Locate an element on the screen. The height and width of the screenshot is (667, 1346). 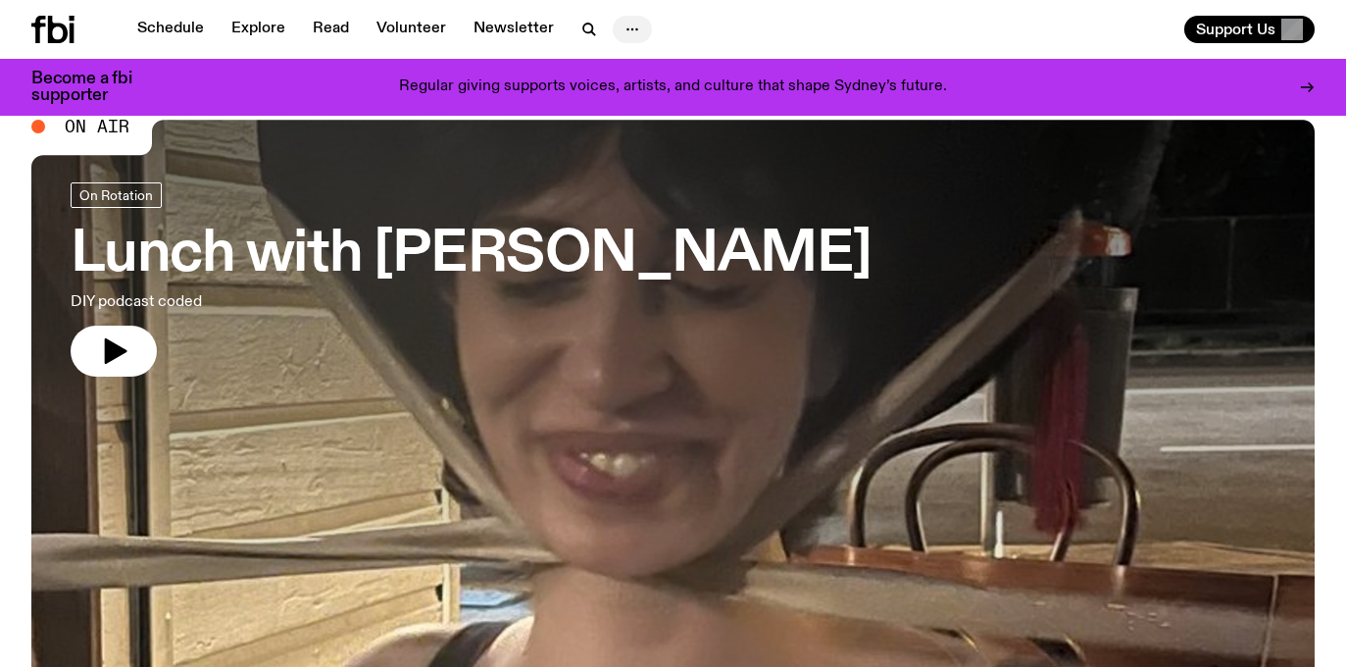
a: Schedule is located at coordinates (171, 29).